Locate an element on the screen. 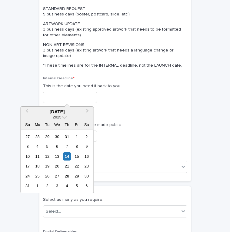 Image resolution: width=230 pixels, height=232 pixels. div: Choose Tuesday, August 19th, 2025 is located at coordinates (47, 166).